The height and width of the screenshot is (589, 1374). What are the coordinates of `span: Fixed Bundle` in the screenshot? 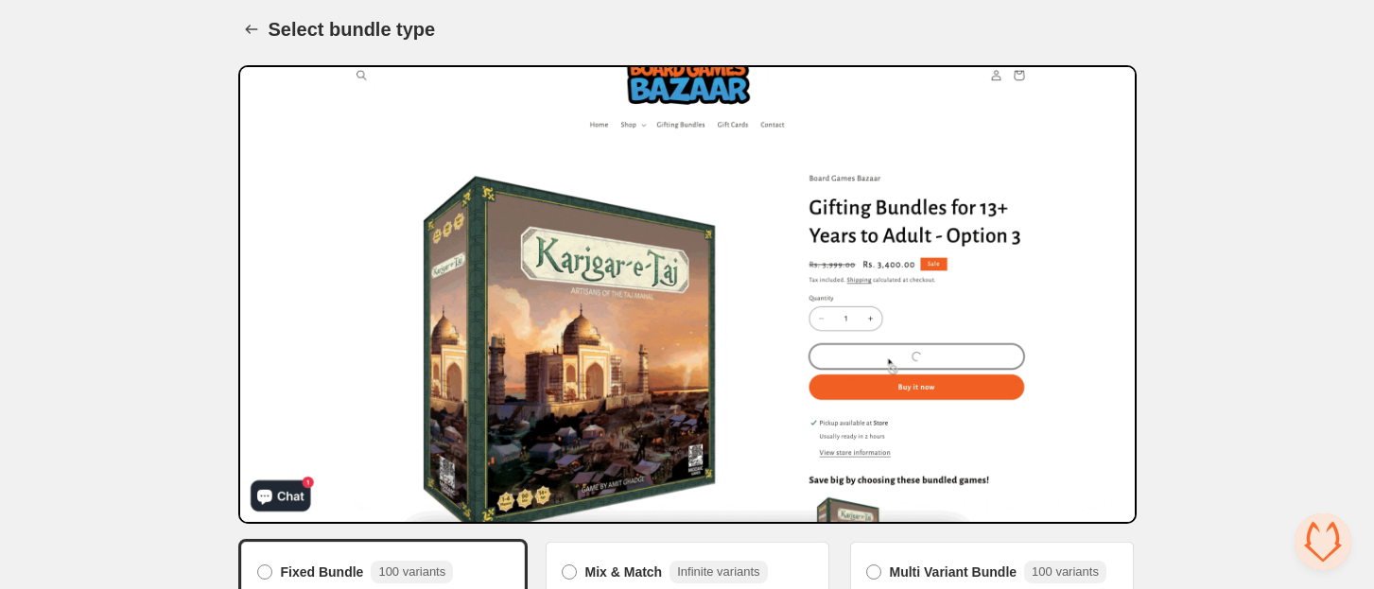 It's located at (322, 572).